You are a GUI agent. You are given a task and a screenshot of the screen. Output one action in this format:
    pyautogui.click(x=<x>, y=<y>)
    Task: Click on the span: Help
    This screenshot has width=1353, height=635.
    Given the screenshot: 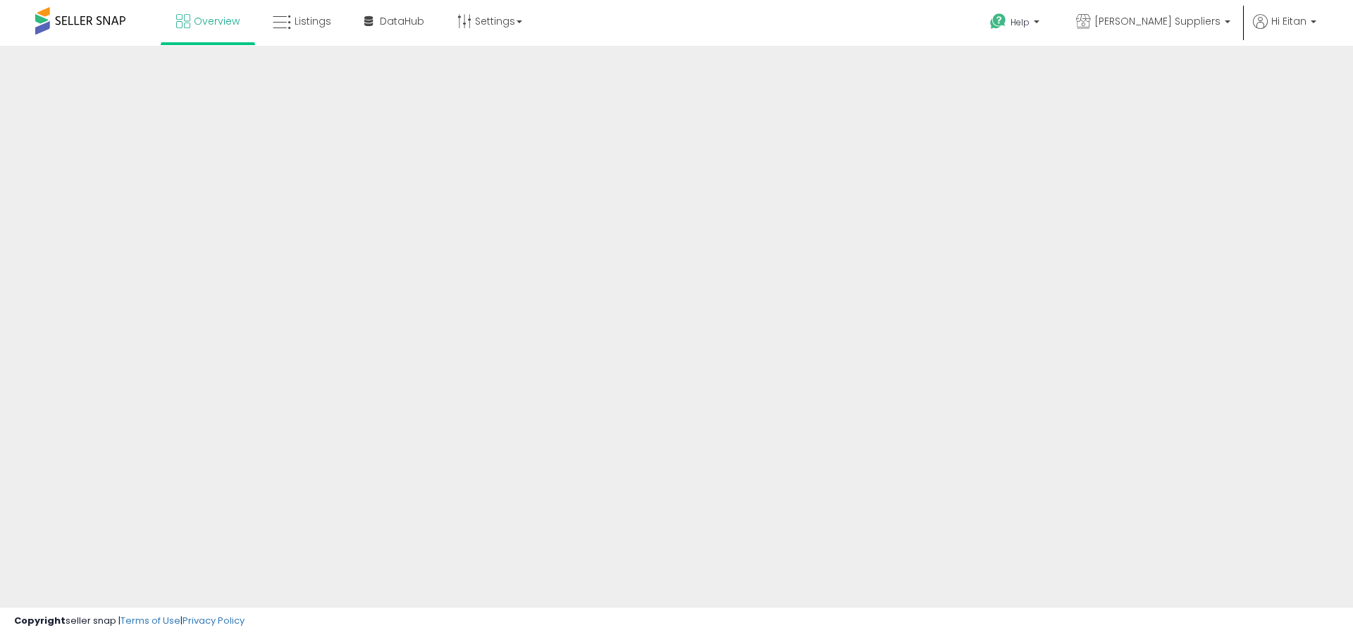 What is the action you would take?
    pyautogui.click(x=1020, y=22)
    